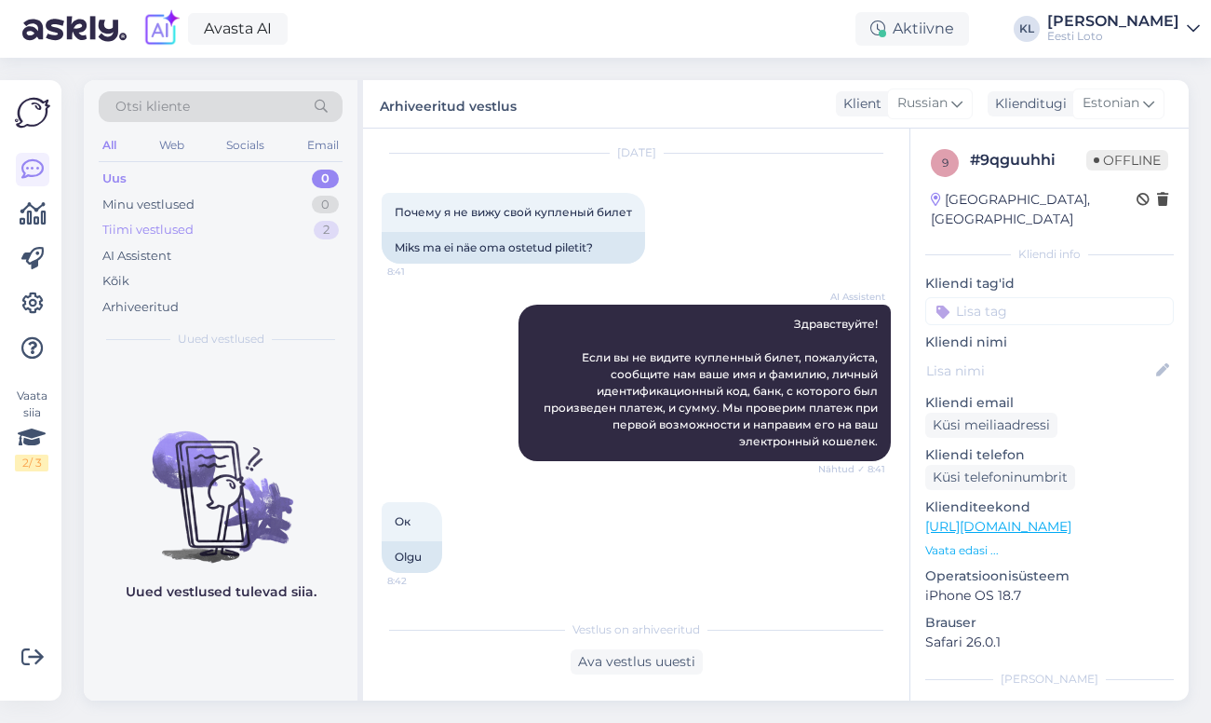  I want to click on div: Vaata siia, so click(32, 429).